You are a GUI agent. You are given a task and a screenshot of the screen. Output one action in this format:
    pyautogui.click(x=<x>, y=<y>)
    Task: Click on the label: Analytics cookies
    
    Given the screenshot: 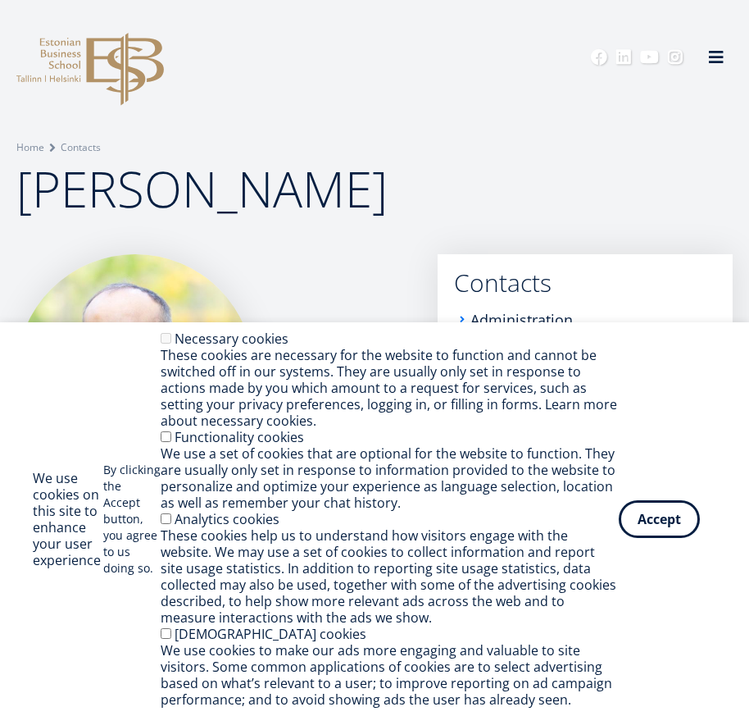 What is the action you would take?
    pyautogui.click(x=227, y=519)
    